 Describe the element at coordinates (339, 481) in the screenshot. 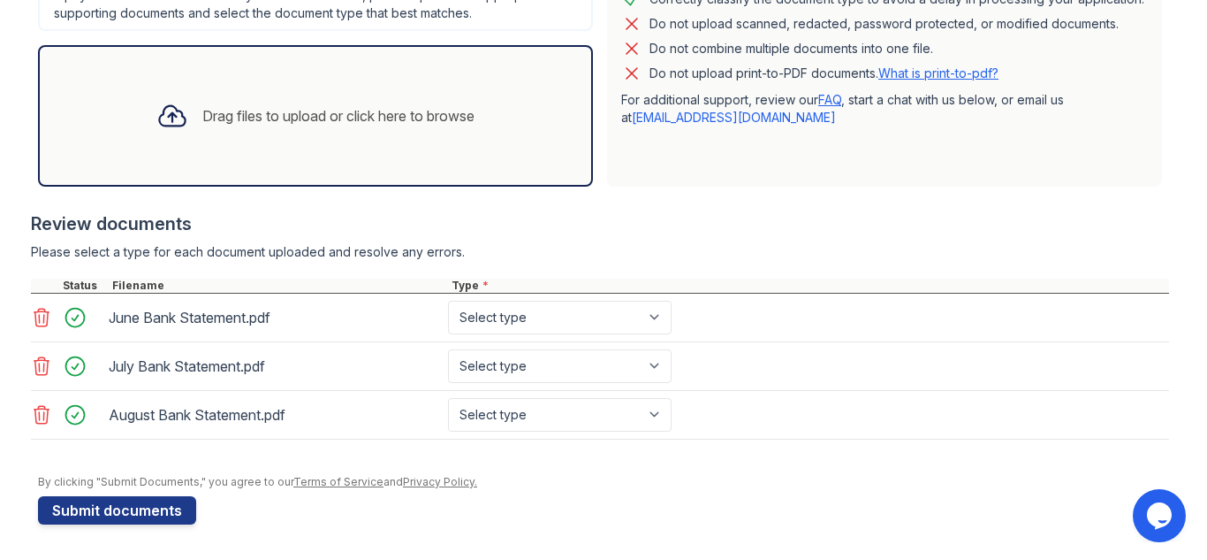

I see `a: Terms of Service` at that location.